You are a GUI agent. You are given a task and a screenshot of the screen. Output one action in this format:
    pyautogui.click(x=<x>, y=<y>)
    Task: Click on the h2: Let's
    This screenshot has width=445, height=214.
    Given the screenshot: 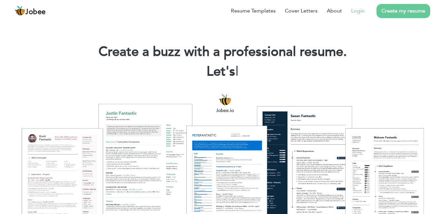 What is the action you would take?
    pyautogui.click(x=222, y=72)
    